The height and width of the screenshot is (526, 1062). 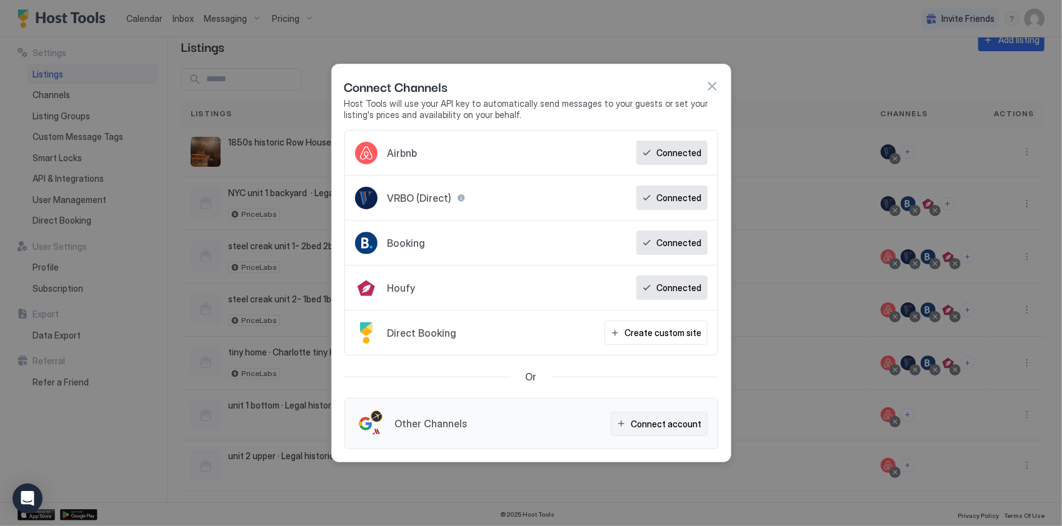 I want to click on button: Create custom site, so click(x=656, y=333).